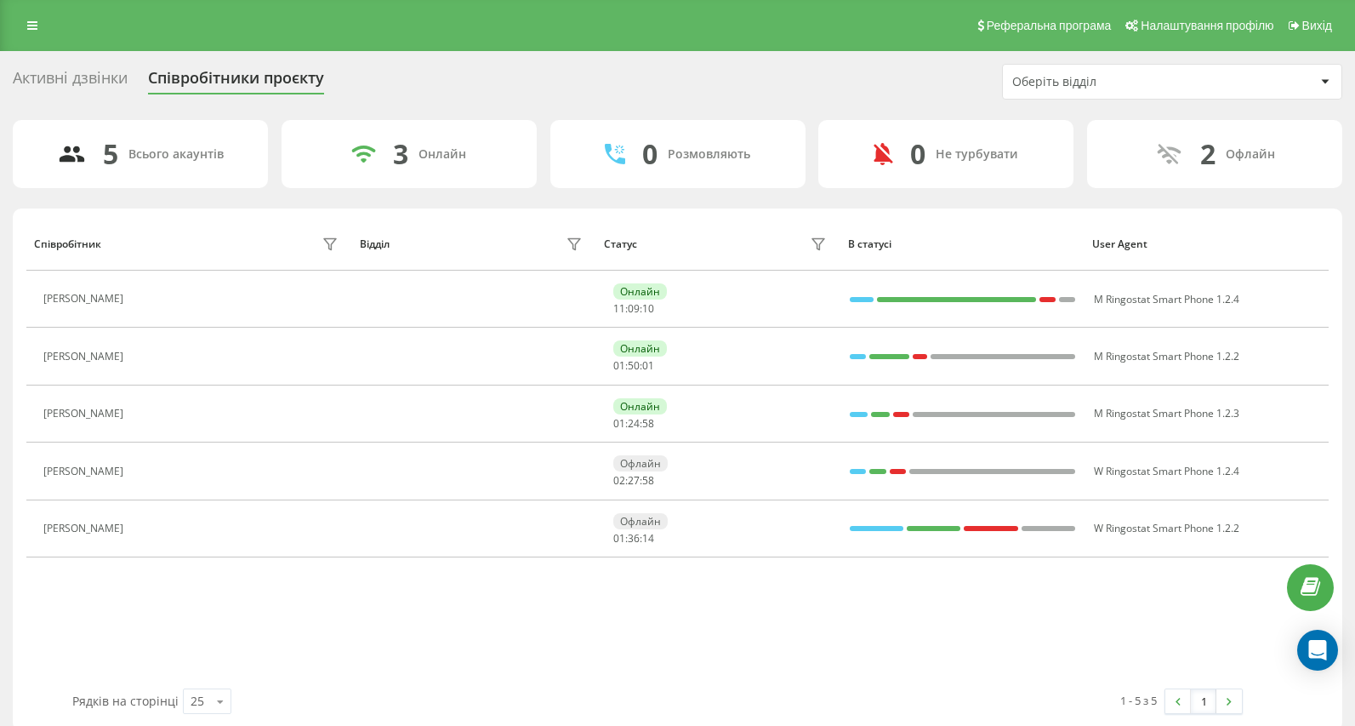 The height and width of the screenshot is (726, 1355). Describe the element at coordinates (1166, 527) in the screenshot. I see `span: W Ringostat Smart Phone 1.2.2` at that location.